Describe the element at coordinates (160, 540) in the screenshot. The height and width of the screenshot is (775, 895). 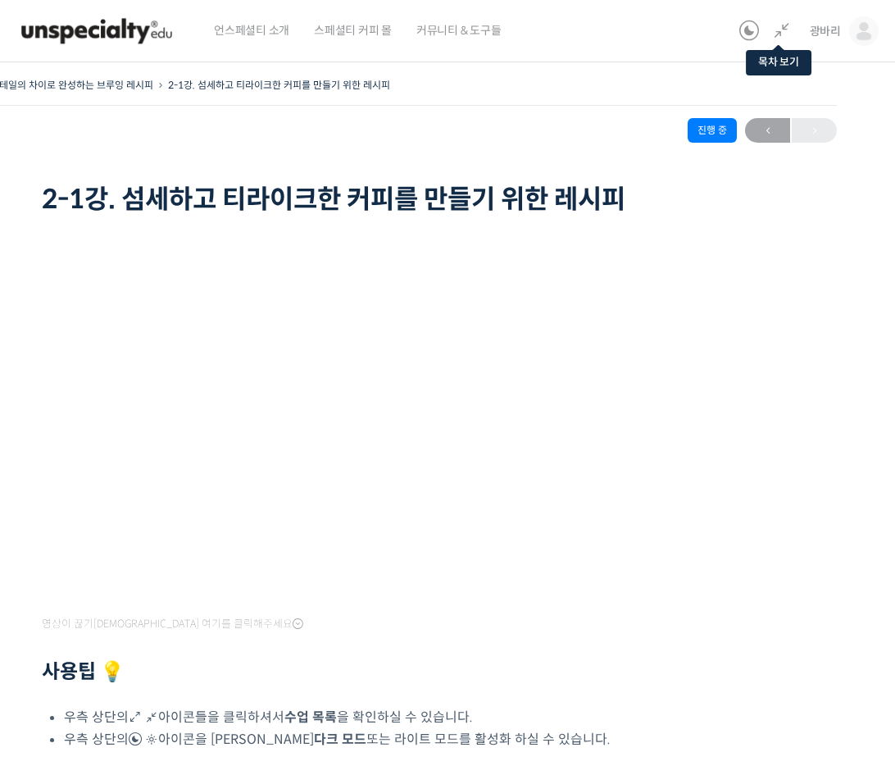
I see `a: 대화` at that location.